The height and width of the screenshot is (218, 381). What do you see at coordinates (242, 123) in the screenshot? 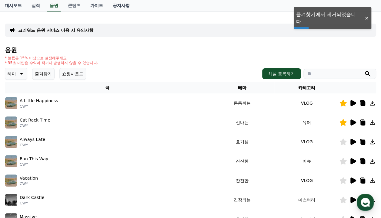
I see `td: 신나는` at bounding box center [242, 123].